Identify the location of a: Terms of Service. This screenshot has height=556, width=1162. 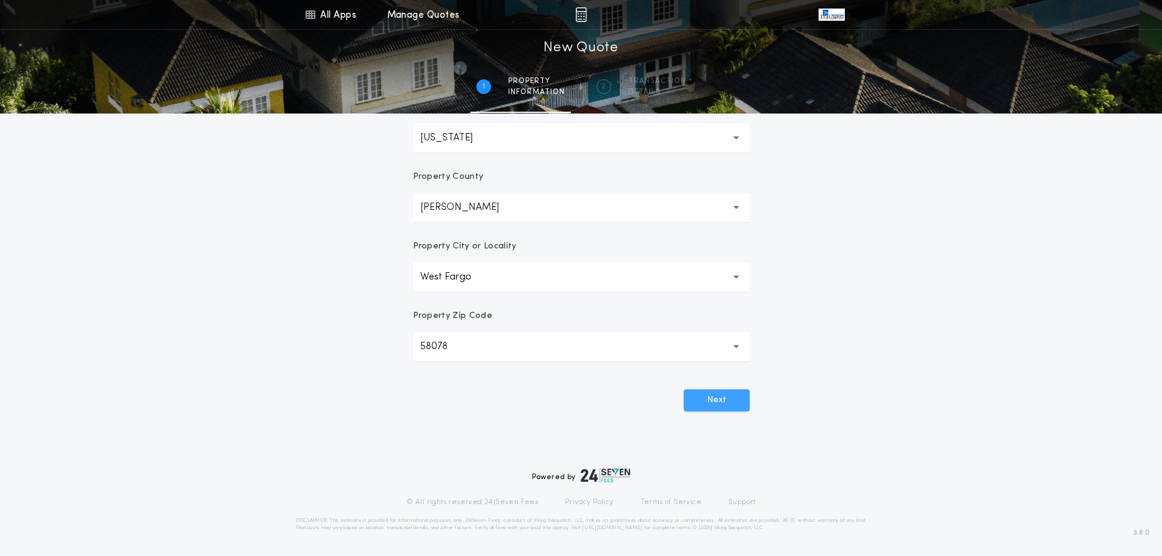
(671, 502).